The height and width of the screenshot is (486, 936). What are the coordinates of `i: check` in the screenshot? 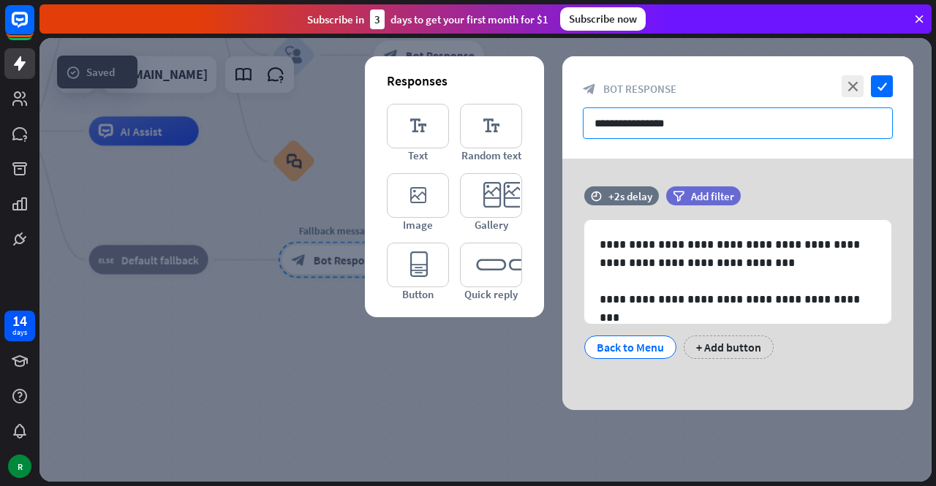 It's located at (881, 86).